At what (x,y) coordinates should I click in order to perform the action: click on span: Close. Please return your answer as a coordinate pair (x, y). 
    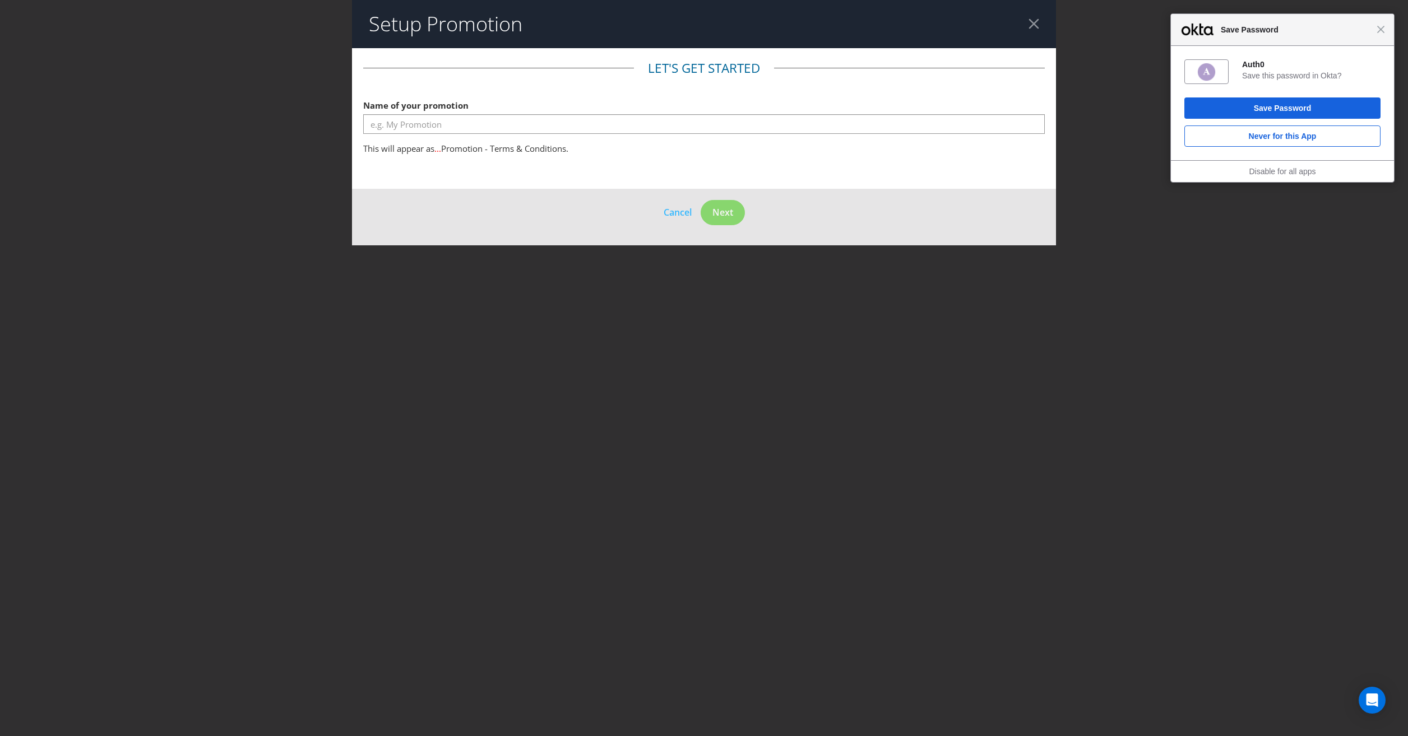
    Looking at the image, I should click on (1380, 29).